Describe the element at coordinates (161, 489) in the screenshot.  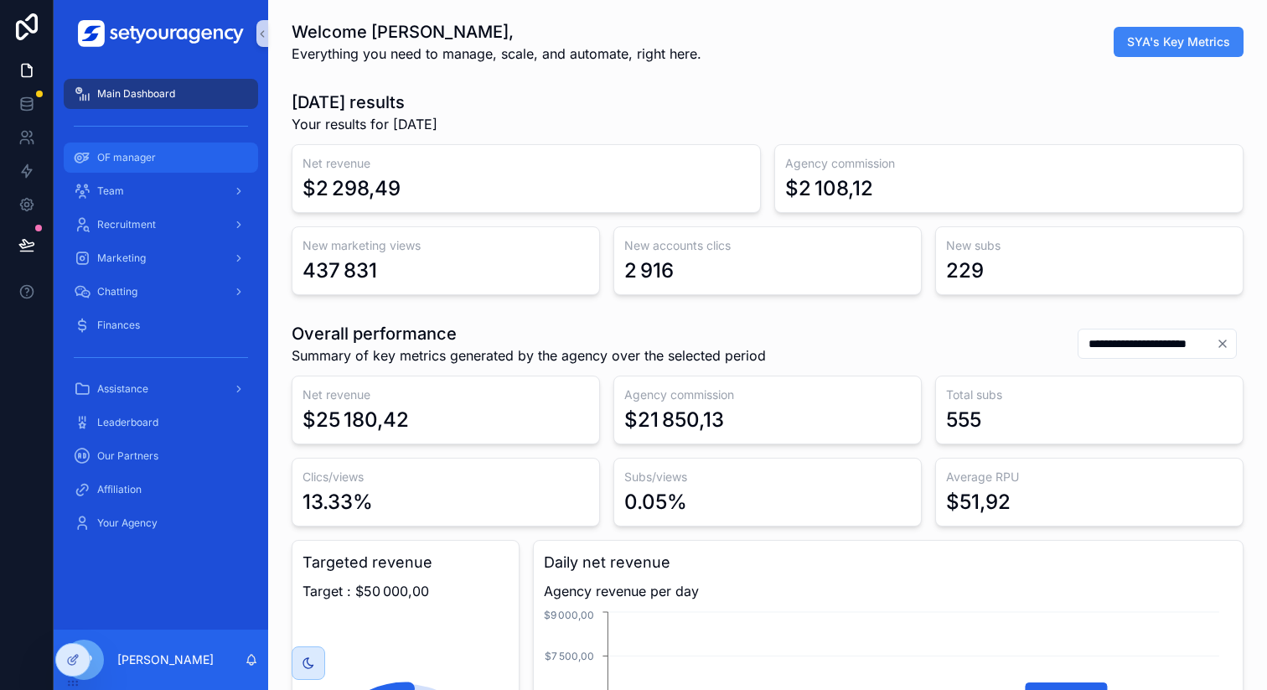
I see `a: Affiliation` at that location.